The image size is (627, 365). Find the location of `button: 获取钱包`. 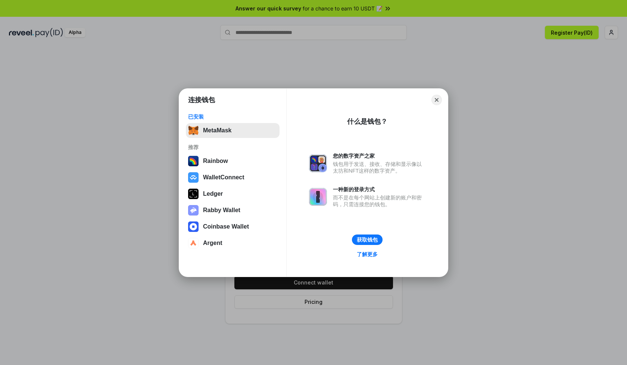

button: 获取钱包 is located at coordinates (367, 240).